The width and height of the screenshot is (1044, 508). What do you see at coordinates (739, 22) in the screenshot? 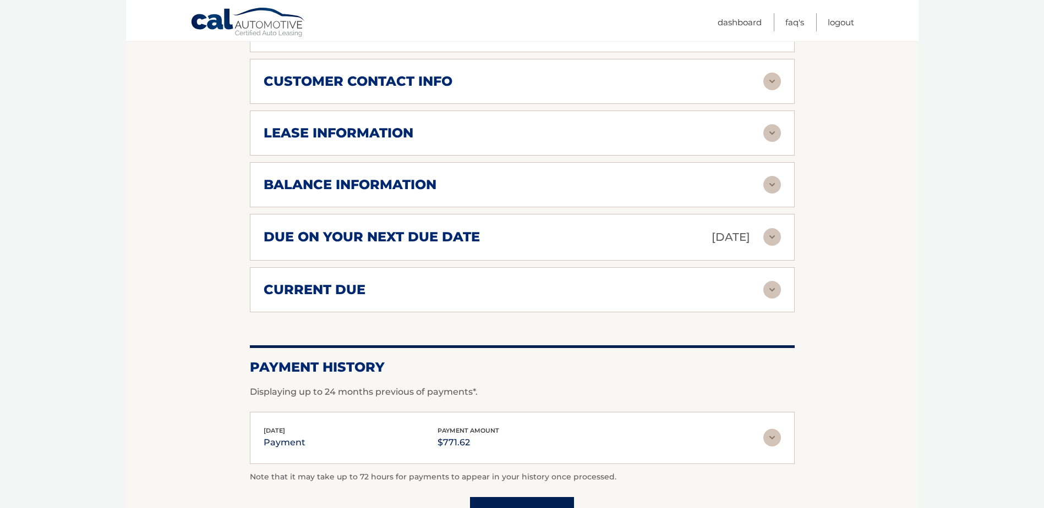
I see `a: Dashboard` at bounding box center [739, 22].